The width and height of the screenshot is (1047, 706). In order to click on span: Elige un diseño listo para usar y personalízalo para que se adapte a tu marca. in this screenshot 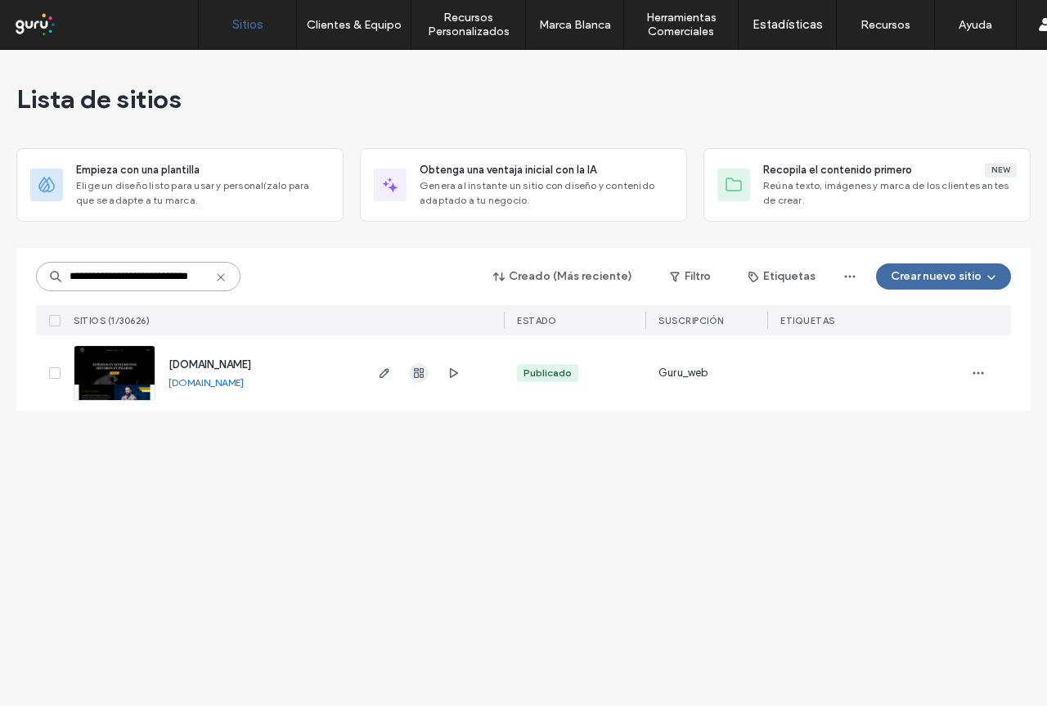, I will do `click(203, 193)`.